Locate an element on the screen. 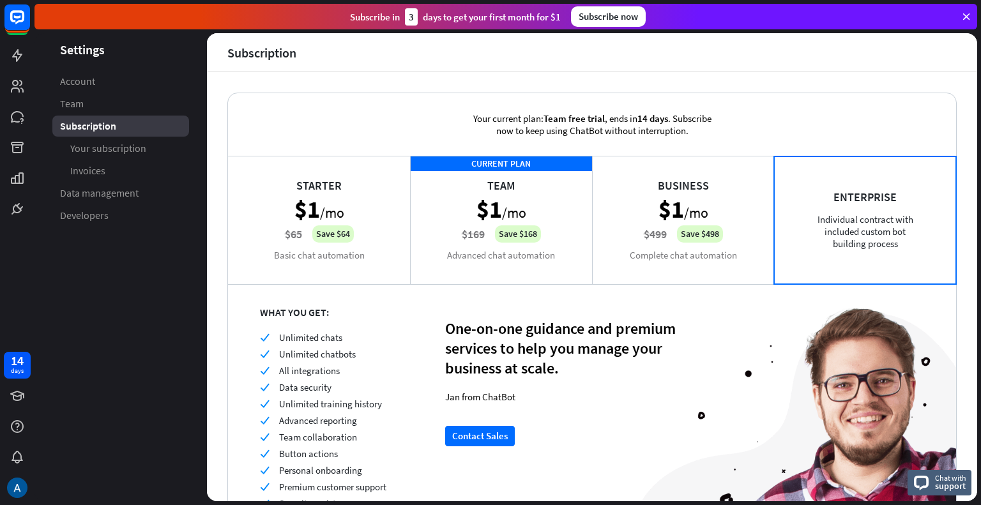 Image resolution: width=981 pixels, height=505 pixels. span: Data management is located at coordinates (99, 193).